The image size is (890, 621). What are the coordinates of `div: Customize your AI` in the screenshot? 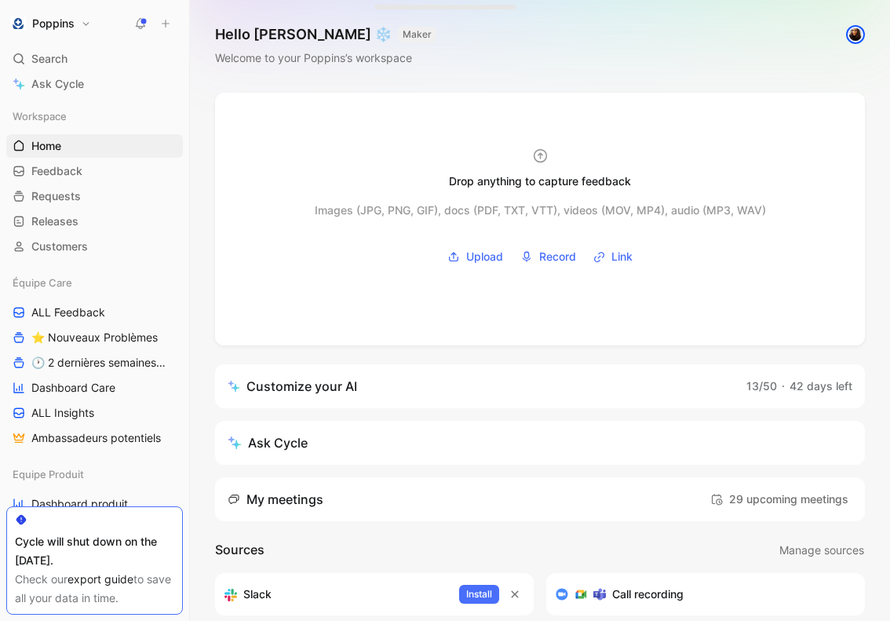 It's located at (292, 386).